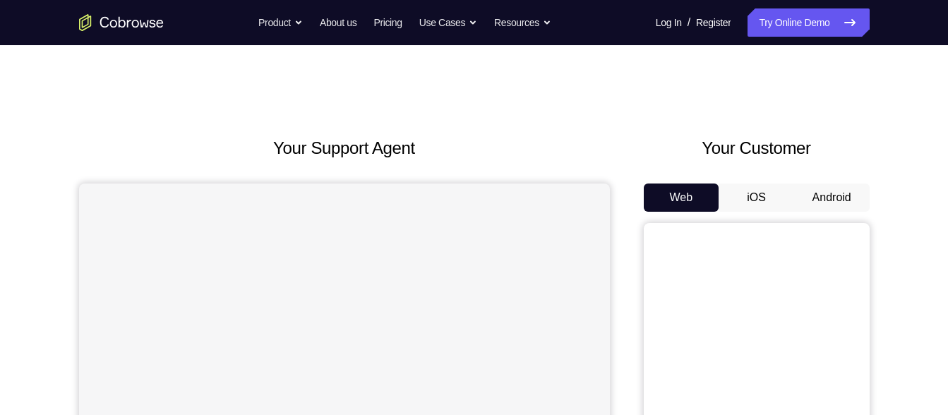  I want to click on a: Pricing, so click(387, 23).